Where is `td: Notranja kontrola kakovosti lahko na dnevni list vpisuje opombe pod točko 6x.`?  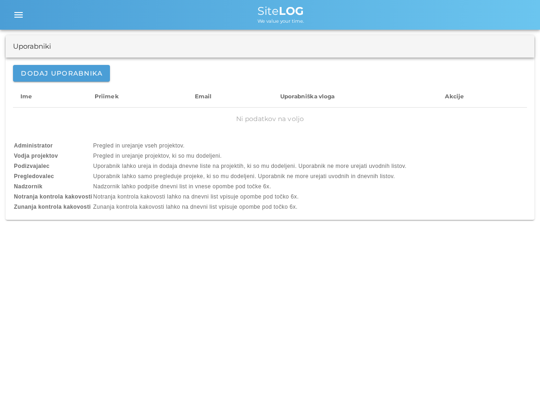
td: Notranja kontrola kakovosti lahko na dnevni list vpisuje opombe pod točko 6x. is located at coordinates (250, 197).